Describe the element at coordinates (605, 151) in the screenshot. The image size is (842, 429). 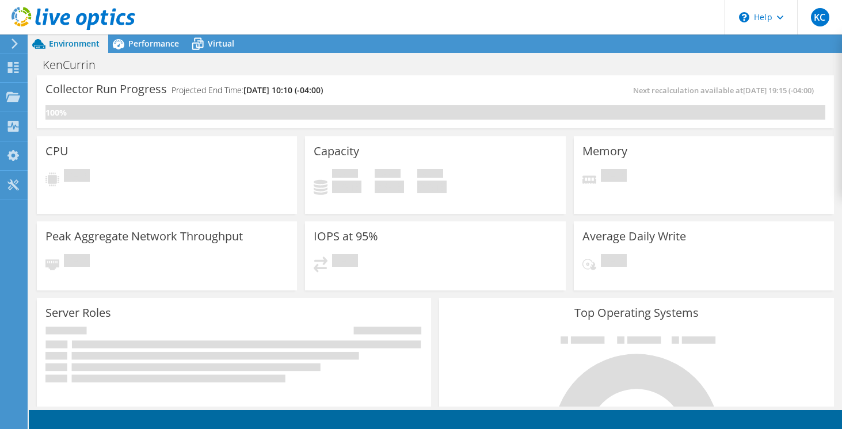
I see `h3: Memory` at that location.